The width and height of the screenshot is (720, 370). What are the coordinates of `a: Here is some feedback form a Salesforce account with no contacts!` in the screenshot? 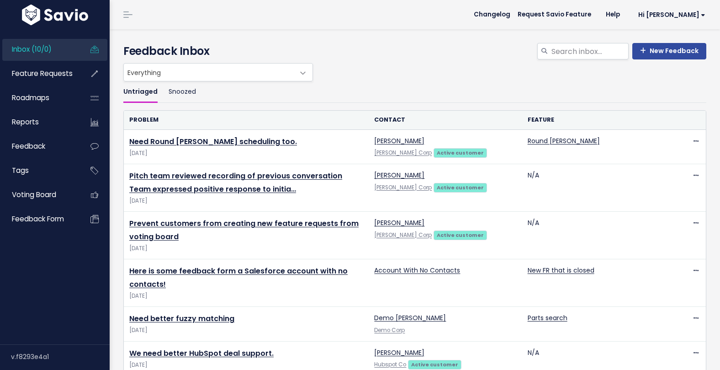 It's located at (239, 277).